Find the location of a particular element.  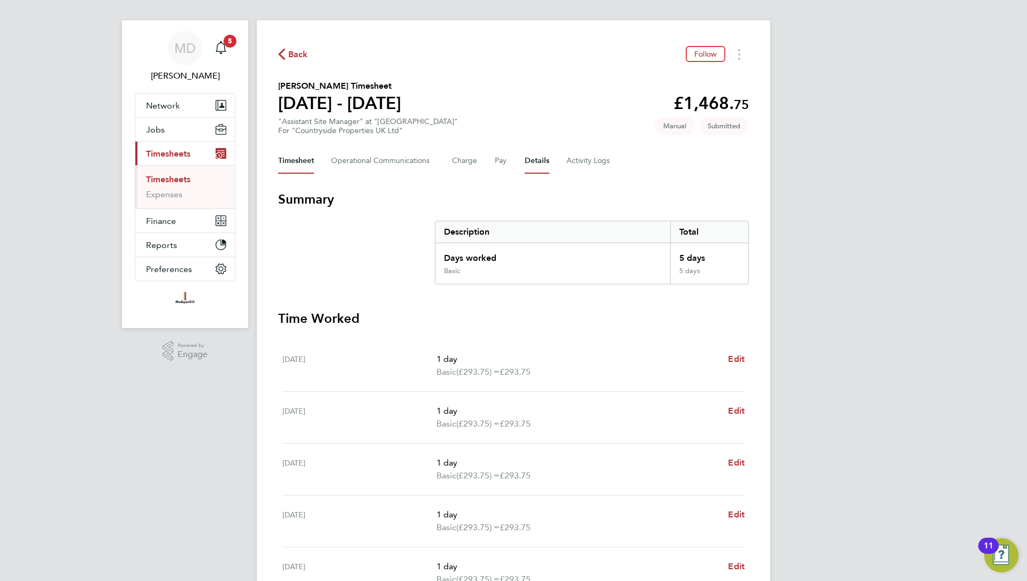

span: Jobs is located at coordinates (155, 129).